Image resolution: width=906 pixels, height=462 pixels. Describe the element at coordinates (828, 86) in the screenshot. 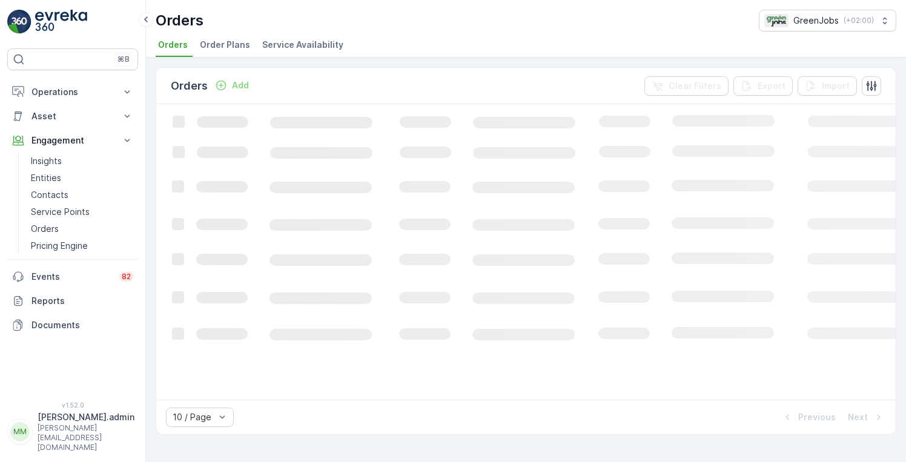

I see `button: Import` at that location.